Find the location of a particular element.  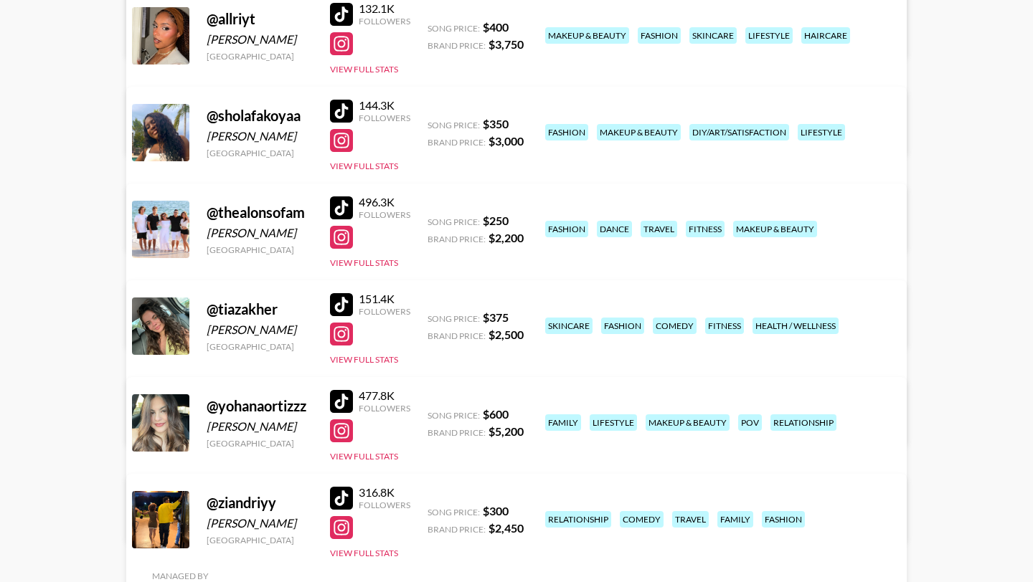

div: Managed By is located at coordinates (336, 576).